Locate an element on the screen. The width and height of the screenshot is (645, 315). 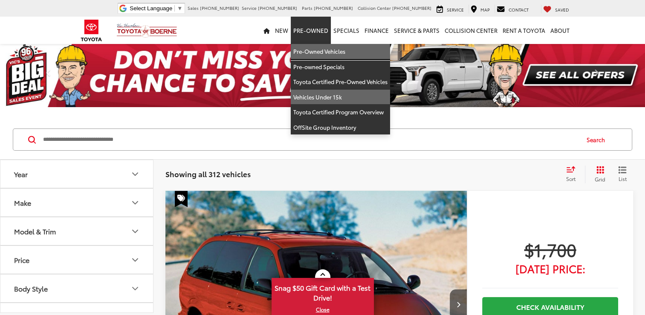
span: Sales is located at coordinates (193, 8).